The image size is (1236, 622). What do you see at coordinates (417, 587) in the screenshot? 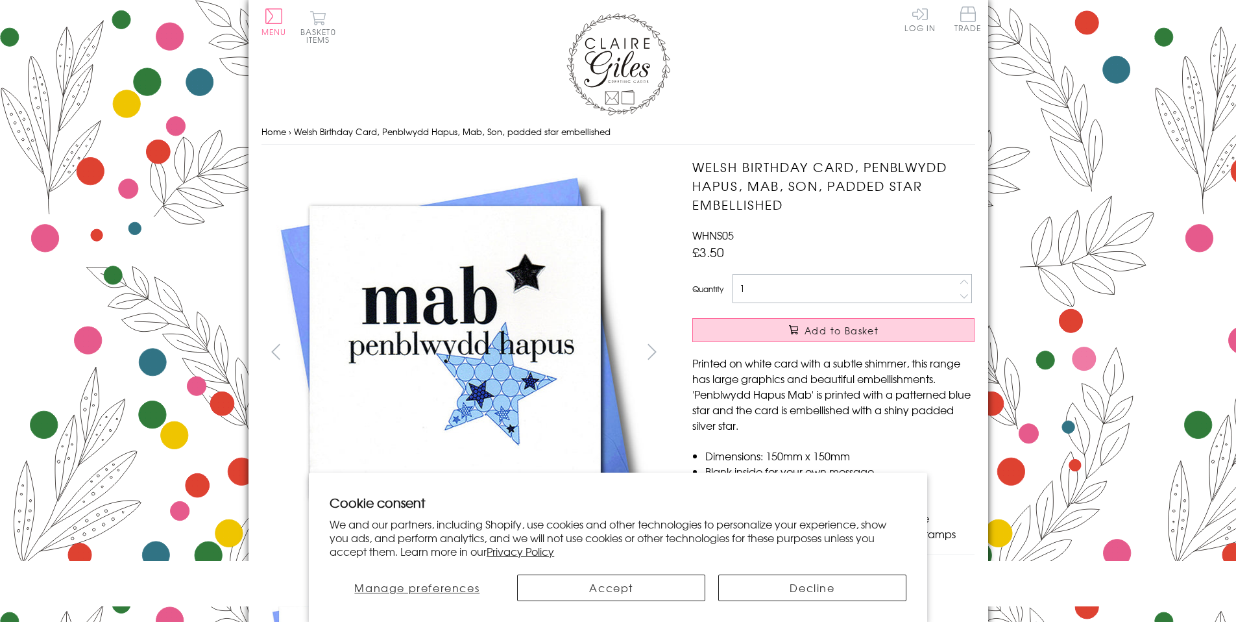
I see `span: Manage preferences` at bounding box center [417, 587].